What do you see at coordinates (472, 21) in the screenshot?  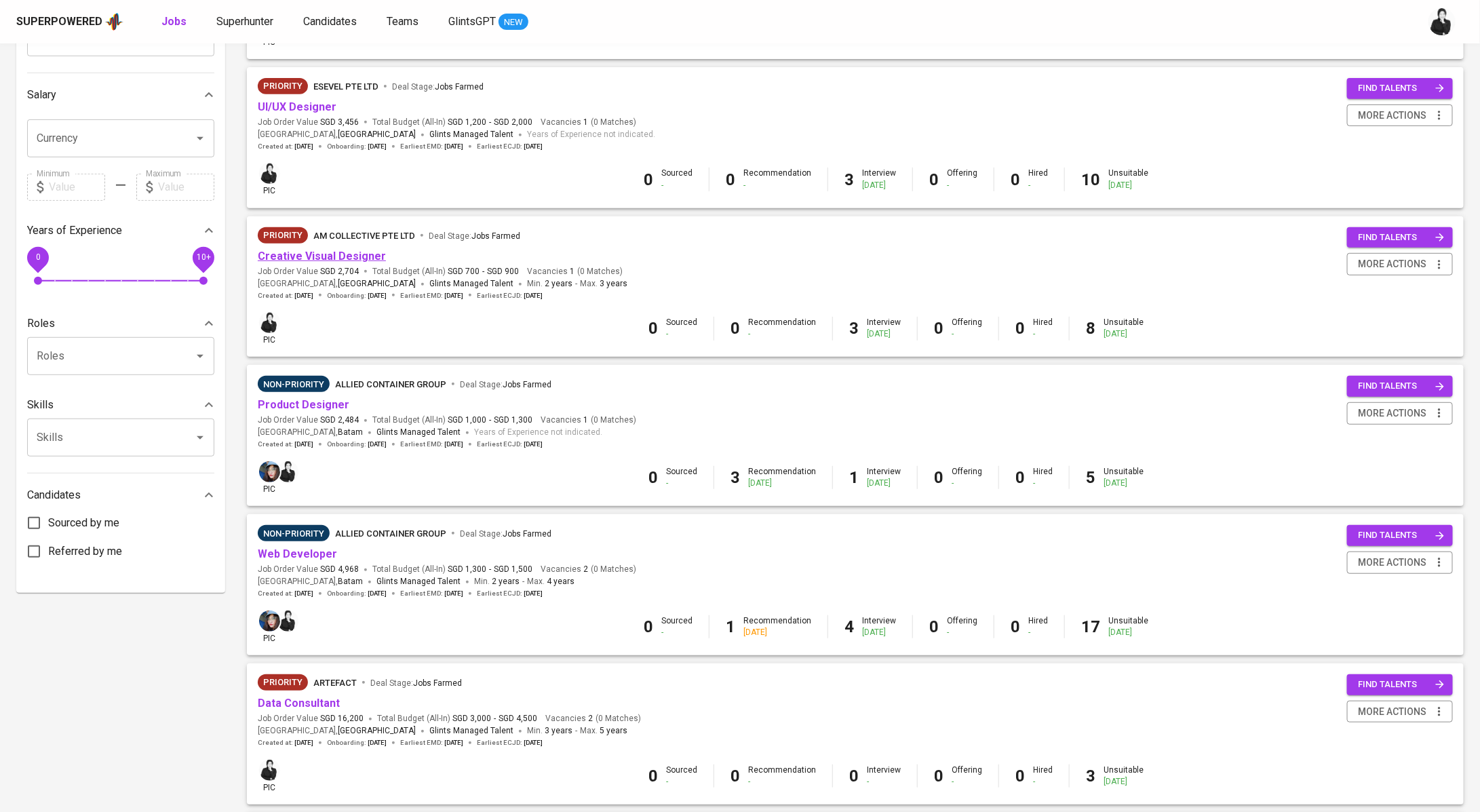 I see `span: GlintsGPT` at bounding box center [472, 21].